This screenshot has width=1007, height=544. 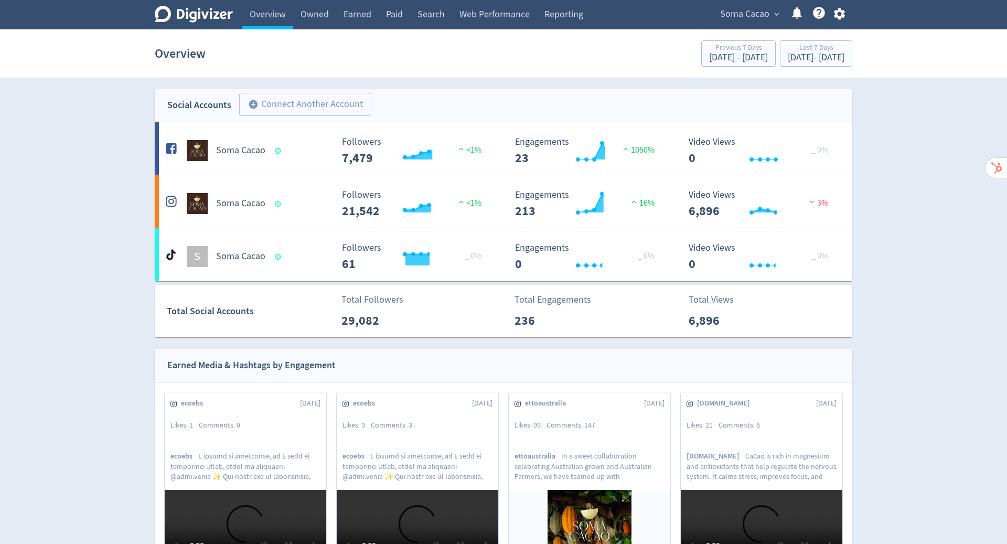 What do you see at coordinates (762, 204) in the screenshot?
I see `svg: Video Views 6,896` at bounding box center [762, 204].